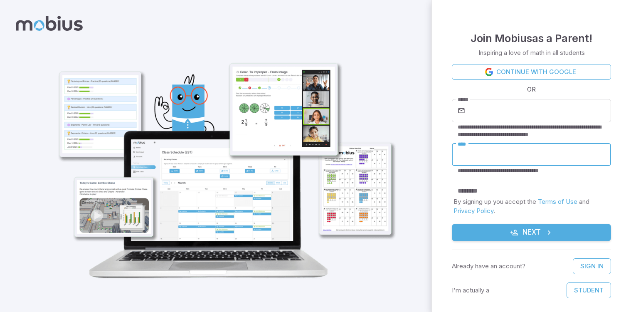 Image resolution: width=631 pixels, height=312 pixels. Describe the element at coordinates (592, 266) in the screenshot. I see `a: Sign In` at that location.